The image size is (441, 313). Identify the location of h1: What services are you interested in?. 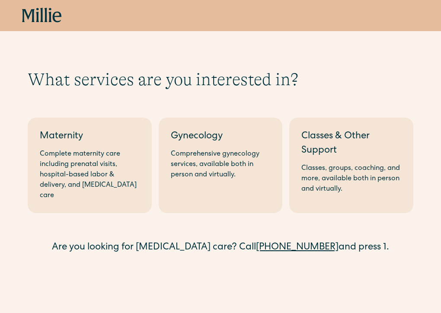
(221, 80).